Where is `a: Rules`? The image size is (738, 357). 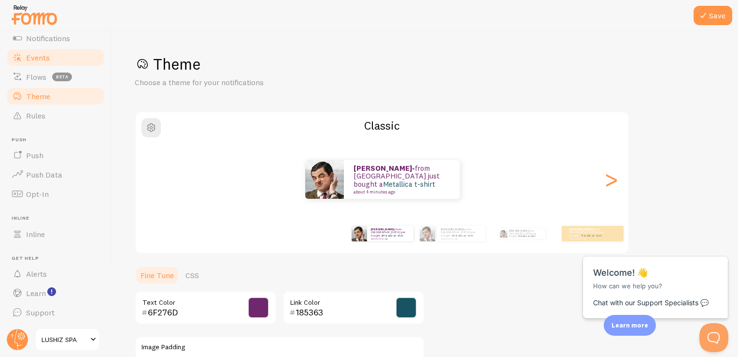
a: Rules is located at coordinates (56, 115).